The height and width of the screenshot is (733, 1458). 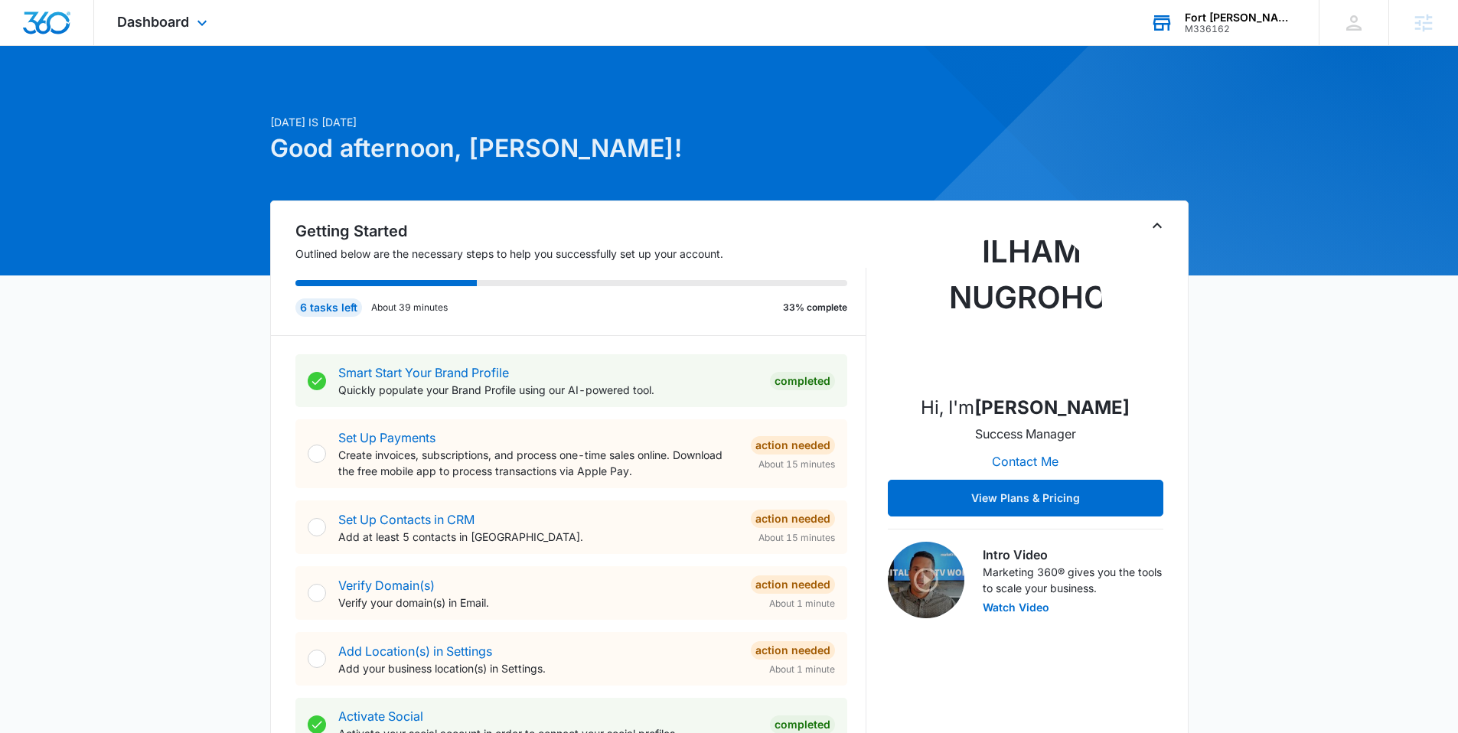 I want to click on p: Marketing 360® gives you the tools to scale your business., so click(x=1073, y=580).